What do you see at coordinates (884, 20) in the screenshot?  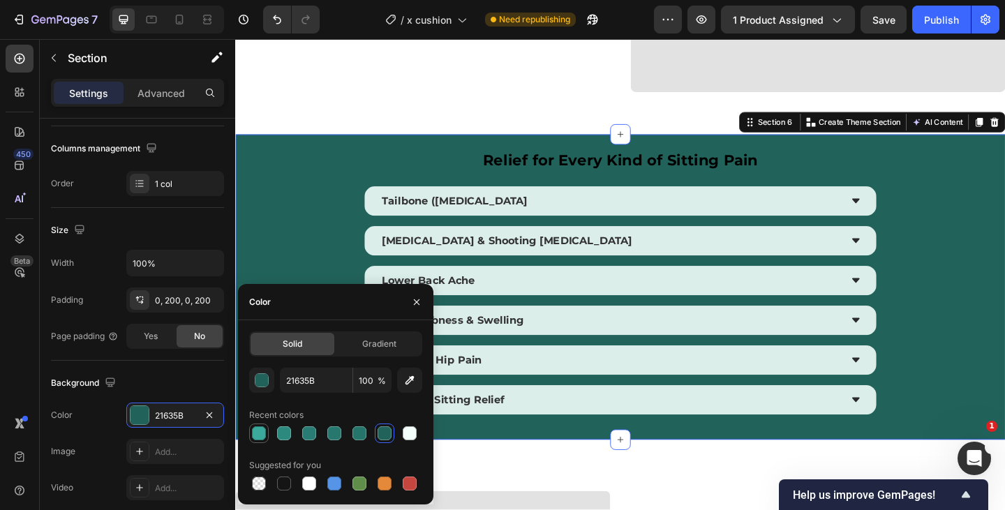 I see `span: Save` at bounding box center [884, 20].